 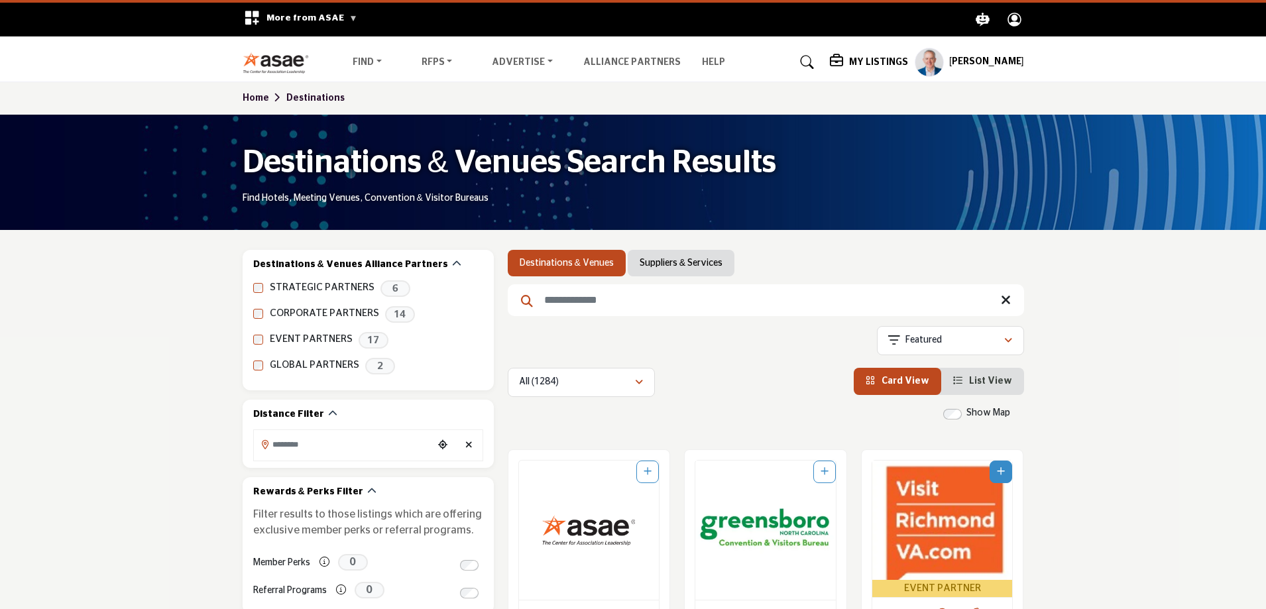 I want to click on a: Suppliers & Services, so click(x=681, y=263).